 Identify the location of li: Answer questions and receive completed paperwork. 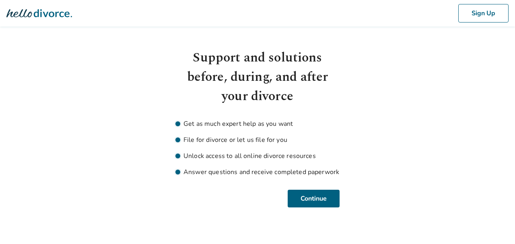
(258, 172).